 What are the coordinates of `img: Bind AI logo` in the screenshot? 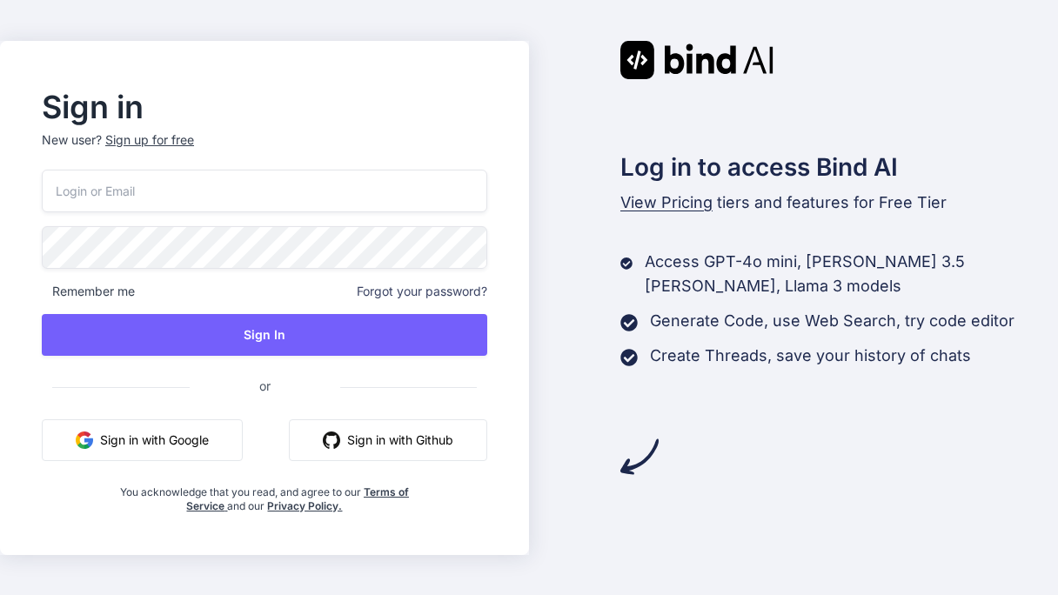 It's located at (697, 60).